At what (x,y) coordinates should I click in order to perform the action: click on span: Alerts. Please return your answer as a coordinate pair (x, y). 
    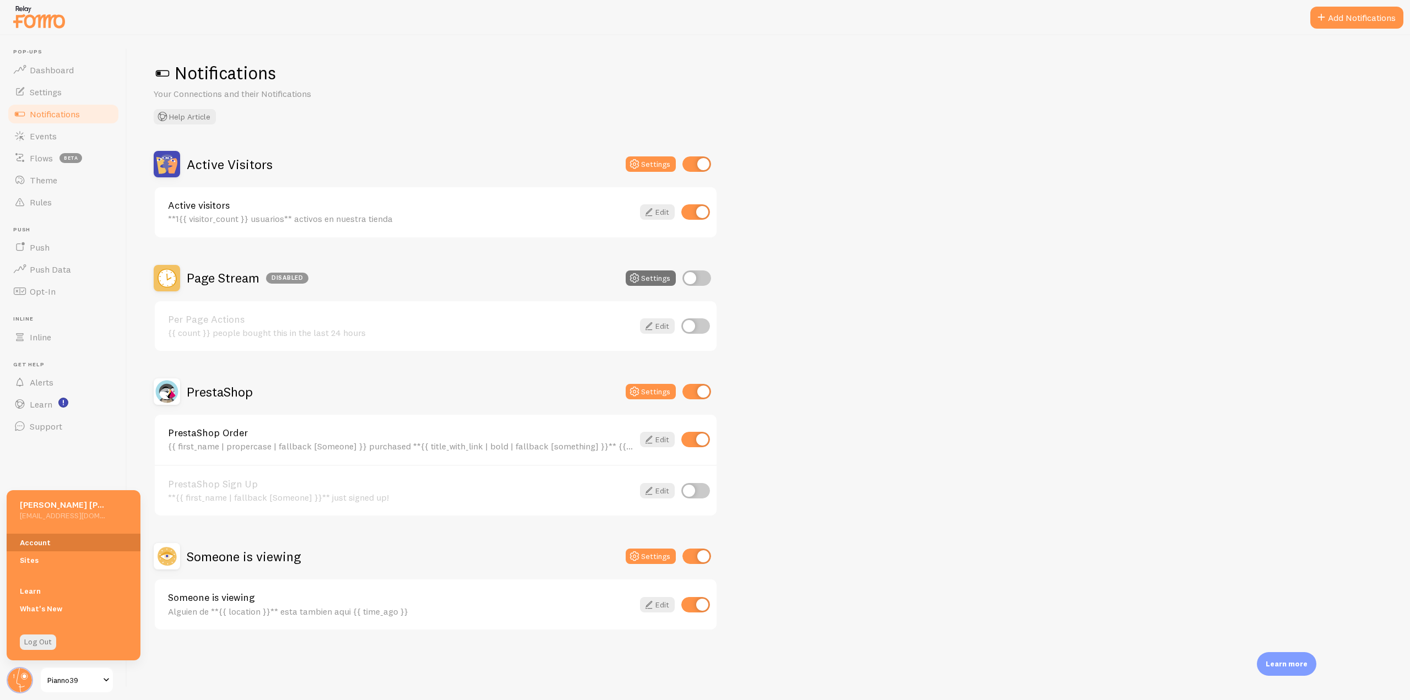
    Looking at the image, I should click on (41, 382).